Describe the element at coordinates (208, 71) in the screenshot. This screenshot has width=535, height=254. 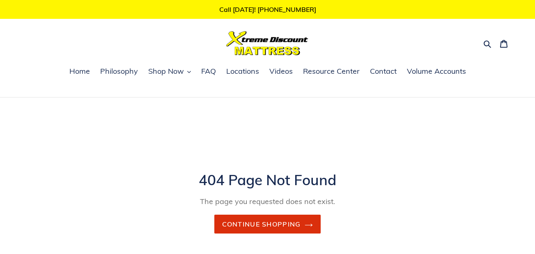
I see `span: FAQ` at that location.